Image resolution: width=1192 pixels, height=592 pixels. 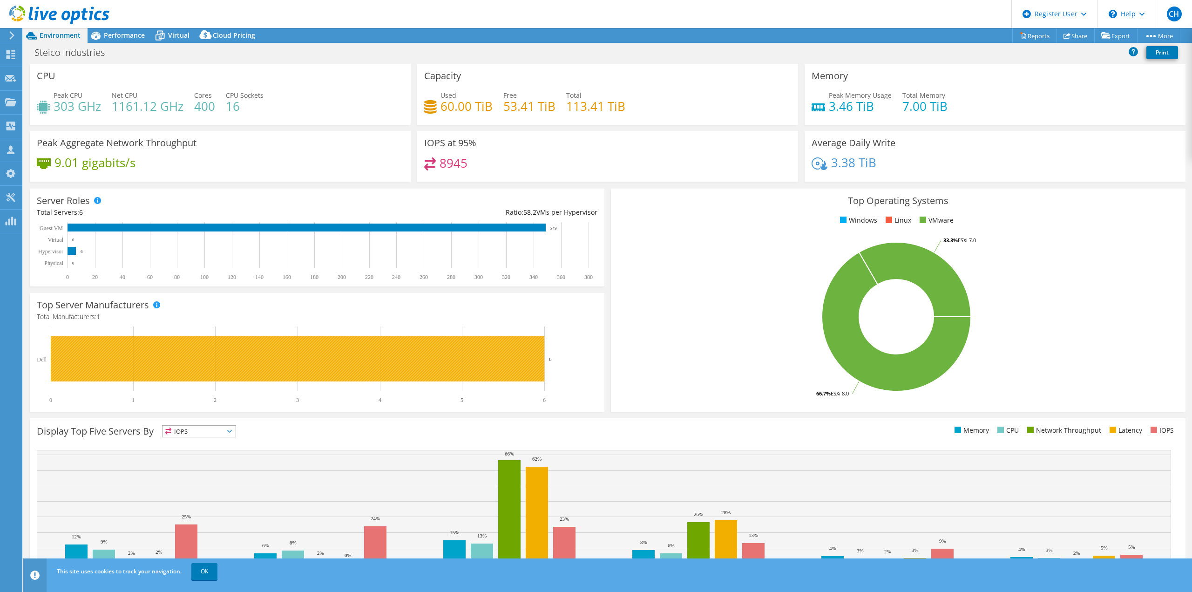 I want to click on a: Reports, so click(x=1035, y=35).